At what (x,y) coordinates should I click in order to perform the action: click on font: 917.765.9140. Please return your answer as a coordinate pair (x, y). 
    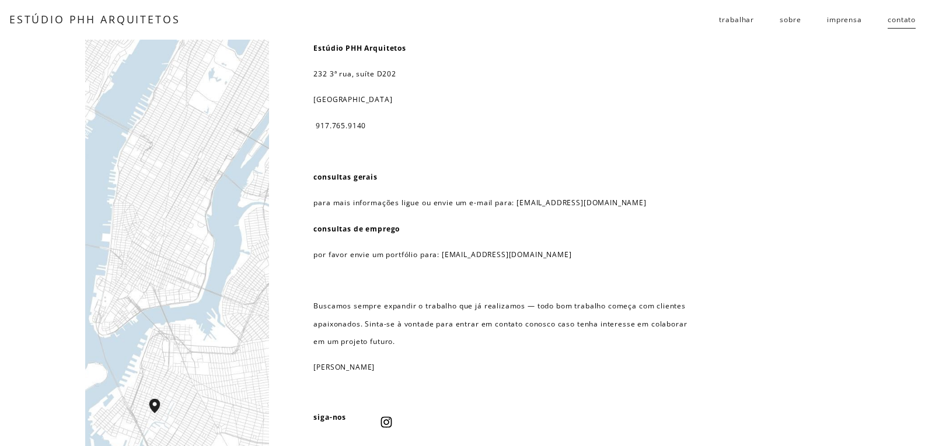
    Looking at the image, I should click on (341, 125).